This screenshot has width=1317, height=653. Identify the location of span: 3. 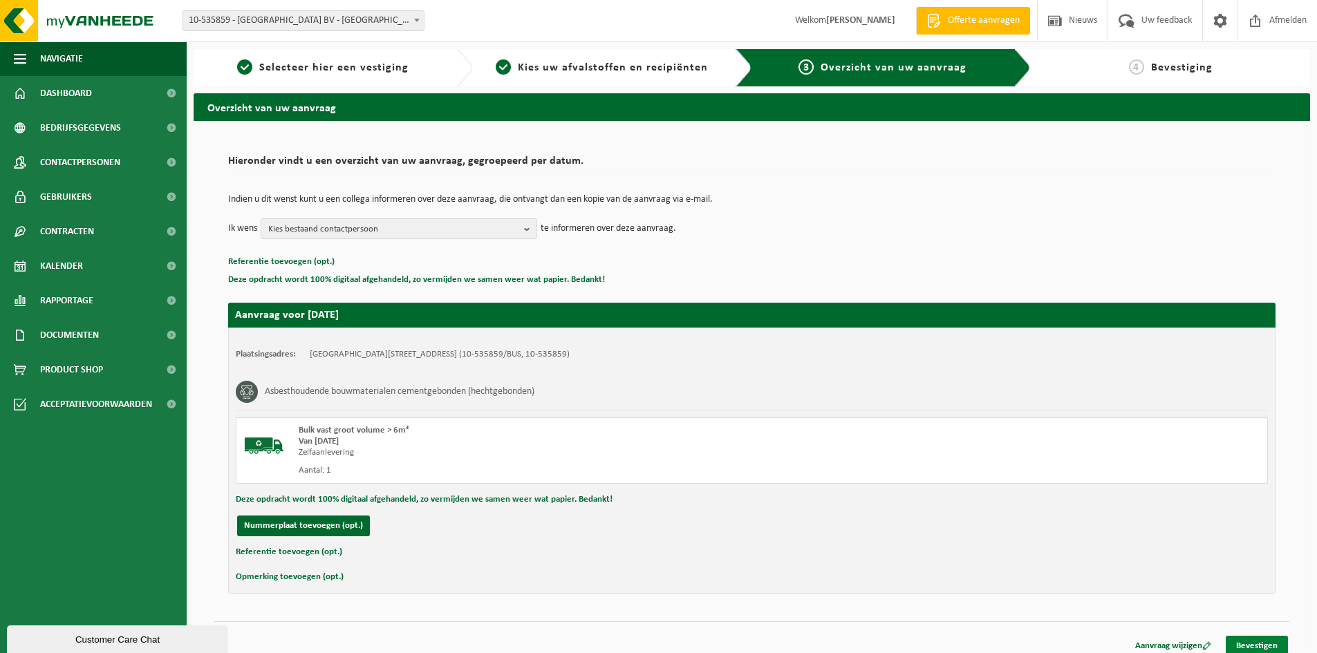
(806, 67).